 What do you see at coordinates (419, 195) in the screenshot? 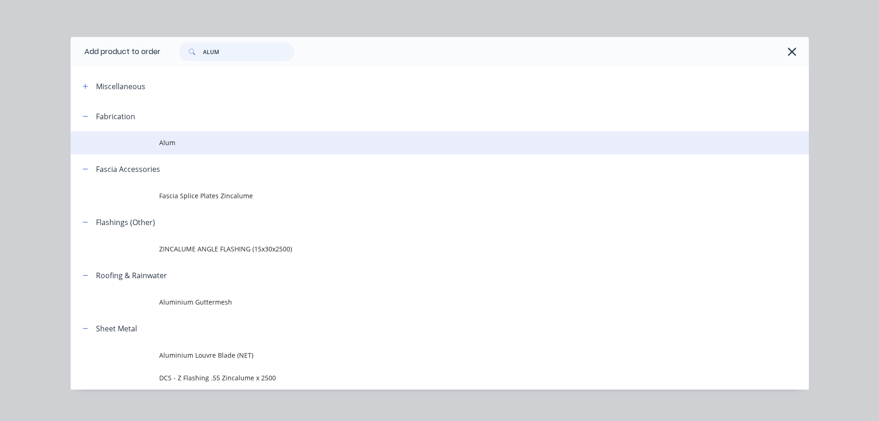
I see `span: Fascia Splice Plates Zincalume` at bounding box center [419, 195].